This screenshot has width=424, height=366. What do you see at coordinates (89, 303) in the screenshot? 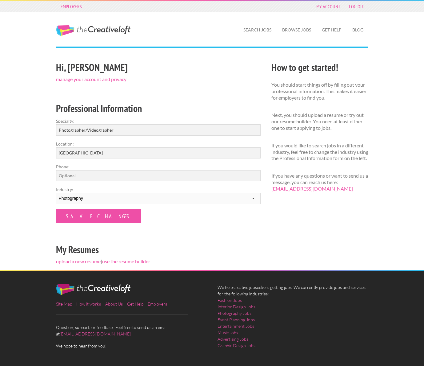
I see `a: How it works` at bounding box center [89, 303].